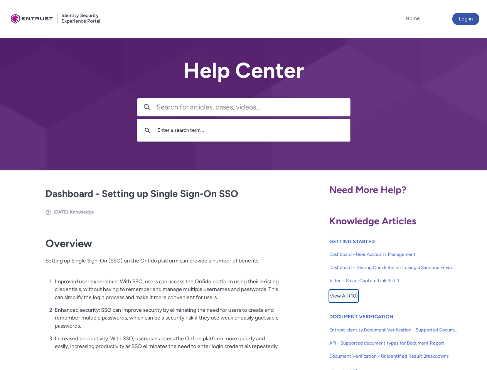 The height and width of the screenshot is (370, 487). Describe the element at coordinates (167, 318) in the screenshot. I see `p: Enhanced security: SSO can improve security by eliminating the need for users to create and remem...` at that location.